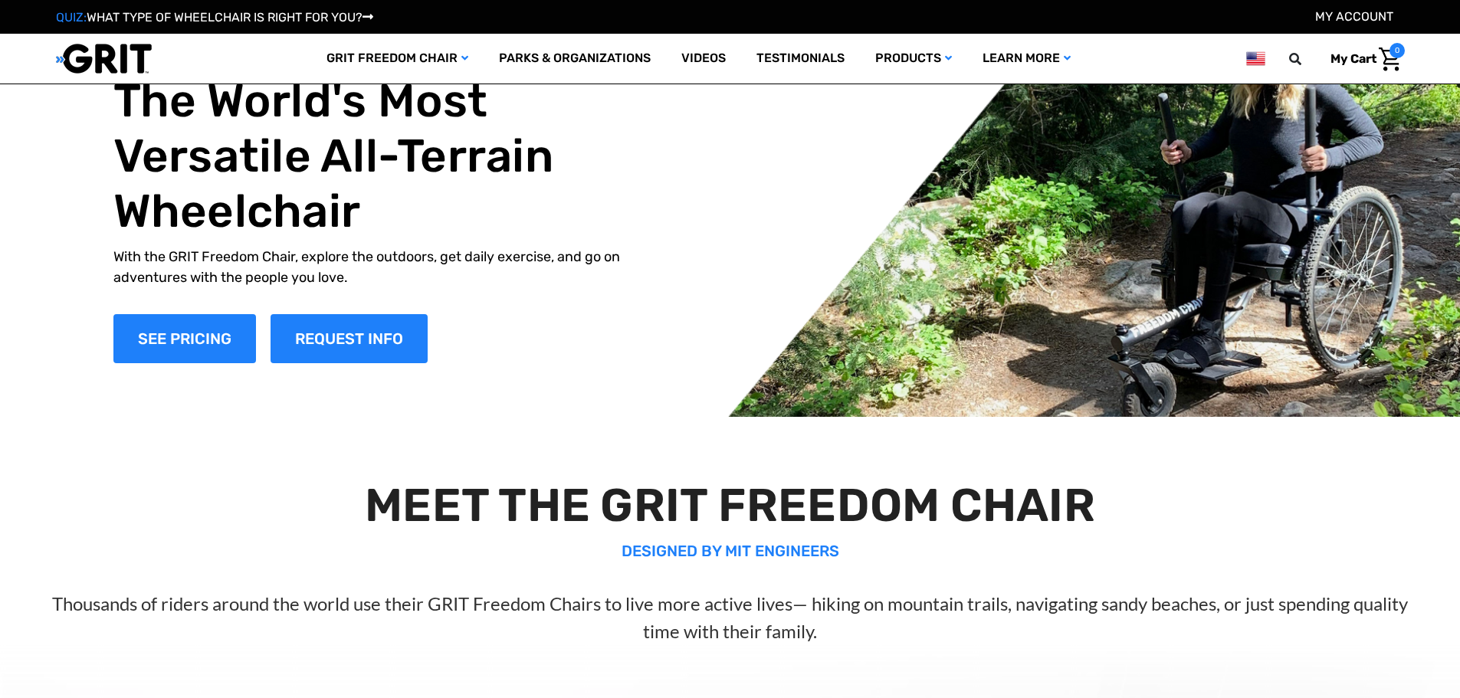  What do you see at coordinates (103, 58) in the screenshot?
I see `img: GRIT All-Terrain Wheelchair and Mobility Equipment` at bounding box center [103, 58].